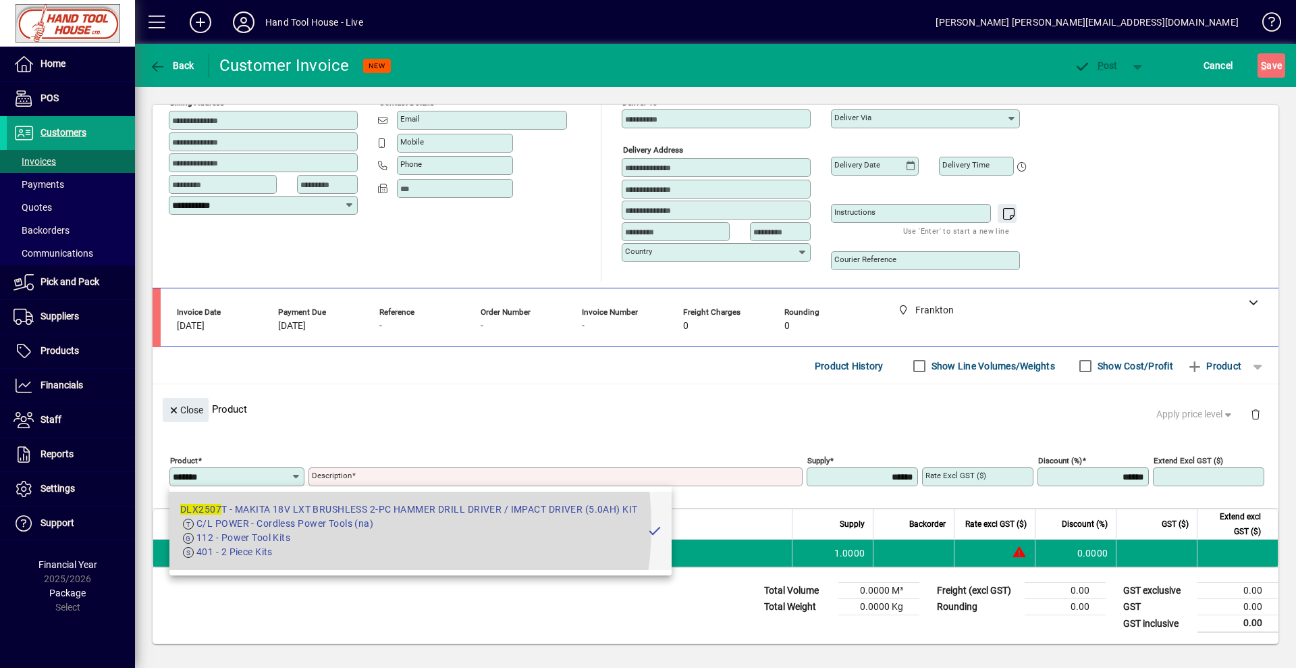  What do you see at coordinates (1256, 414) in the screenshot?
I see `button: Delete` at bounding box center [1256, 414].